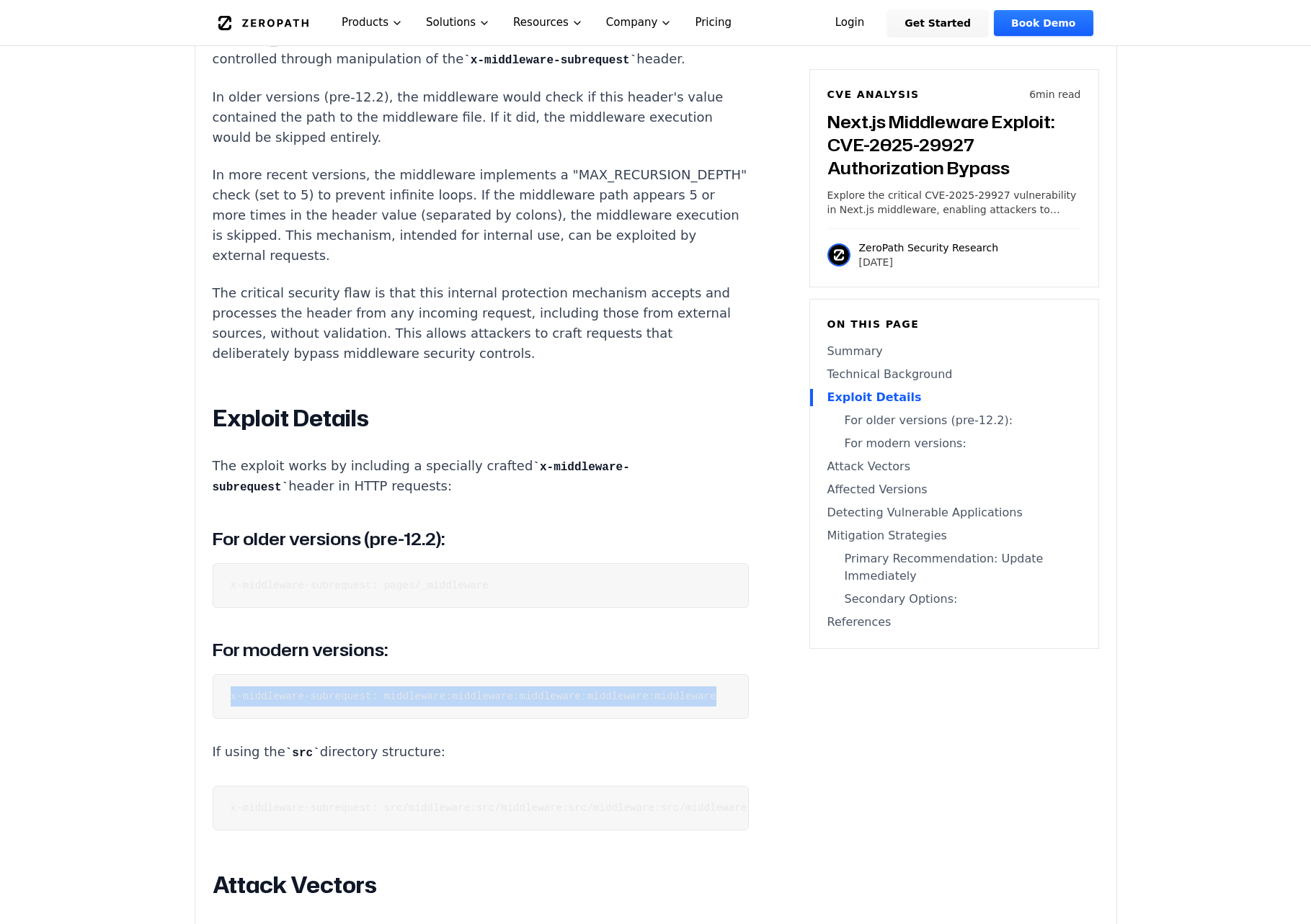  What do you see at coordinates (360, 585) in the screenshot?
I see `code: x-middleware-subrequest: pages/_middleware` at bounding box center [360, 585].